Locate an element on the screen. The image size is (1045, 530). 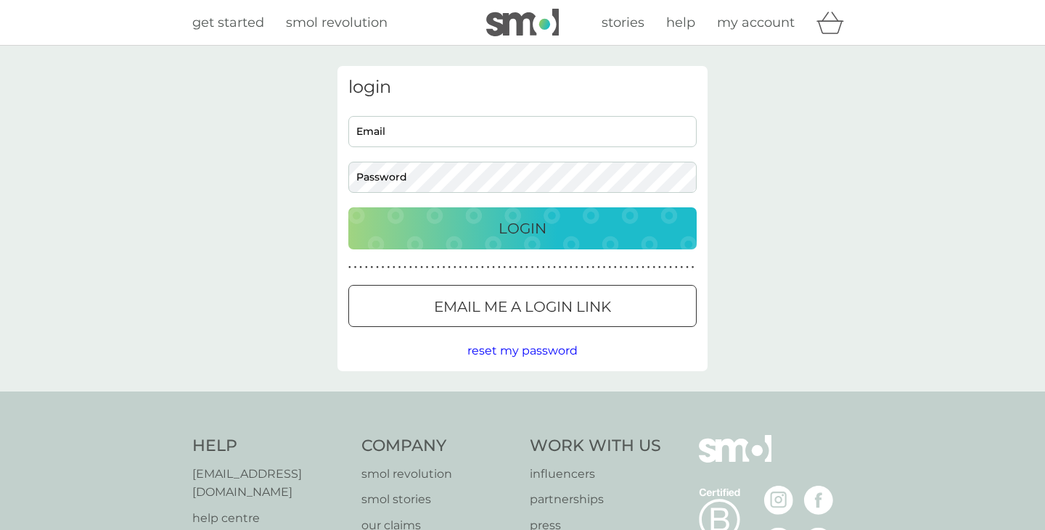
span: my account is located at coordinates (755, 22).